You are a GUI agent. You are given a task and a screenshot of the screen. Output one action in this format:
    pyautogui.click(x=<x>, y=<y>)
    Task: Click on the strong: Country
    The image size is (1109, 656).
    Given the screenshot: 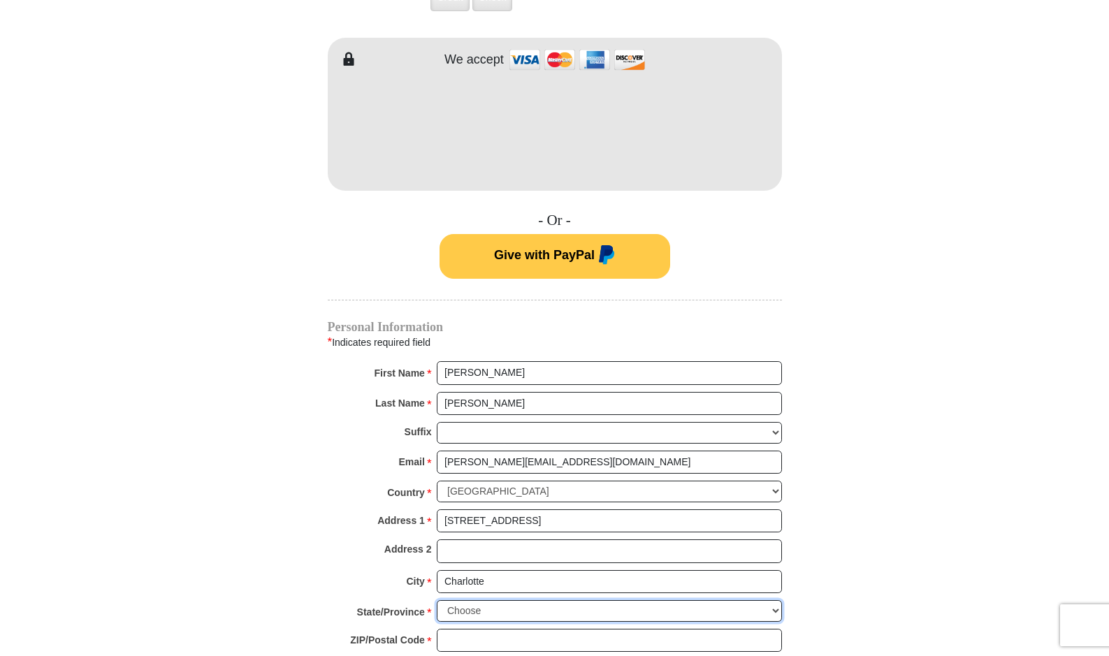 What is the action you would take?
    pyautogui.click(x=406, y=493)
    